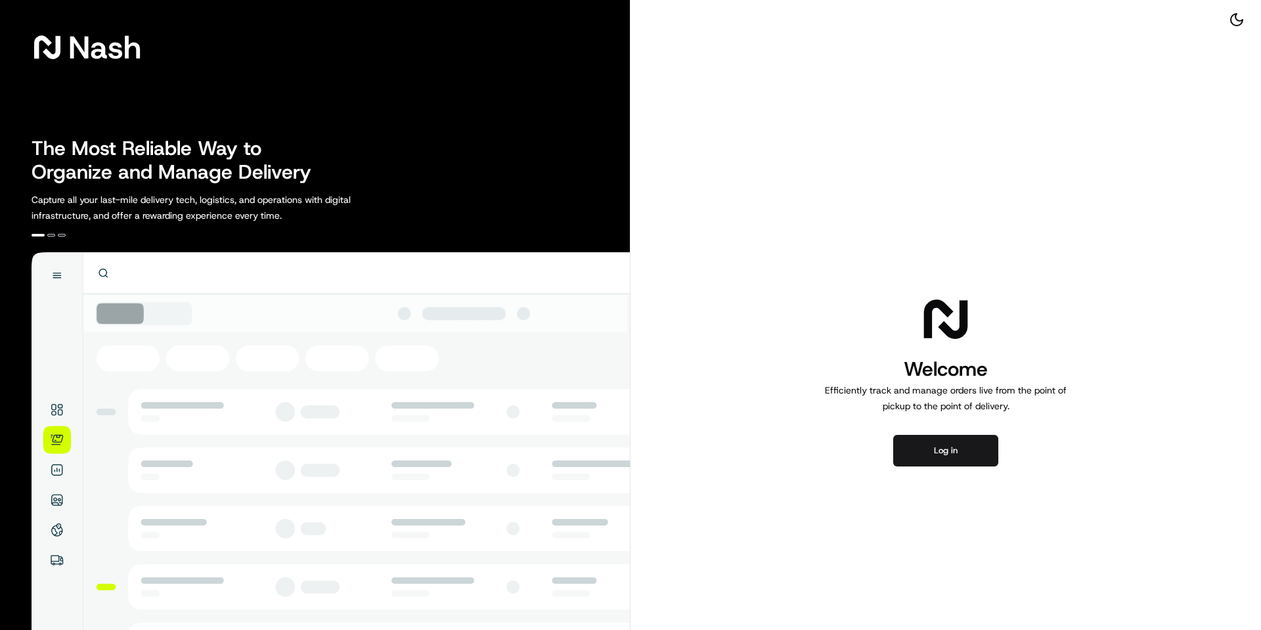 Image resolution: width=1261 pixels, height=630 pixels. Describe the element at coordinates (946, 398) in the screenshot. I see `p: Efficiently track and manage orders live from the point of pickup to the point of delivery.` at that location.